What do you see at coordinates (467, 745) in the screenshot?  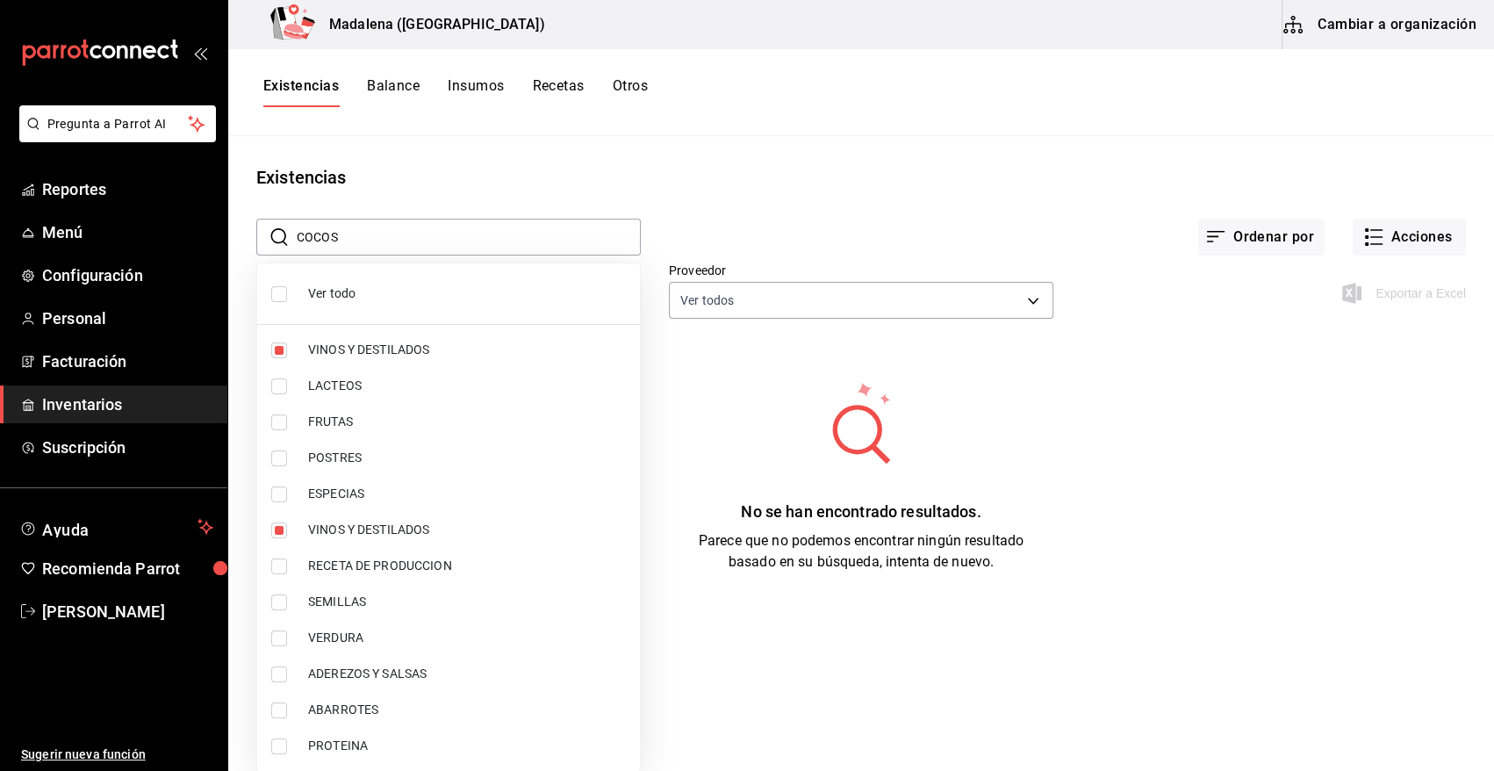 I see `span: PROTEINA` at bounding box center [467, 745].